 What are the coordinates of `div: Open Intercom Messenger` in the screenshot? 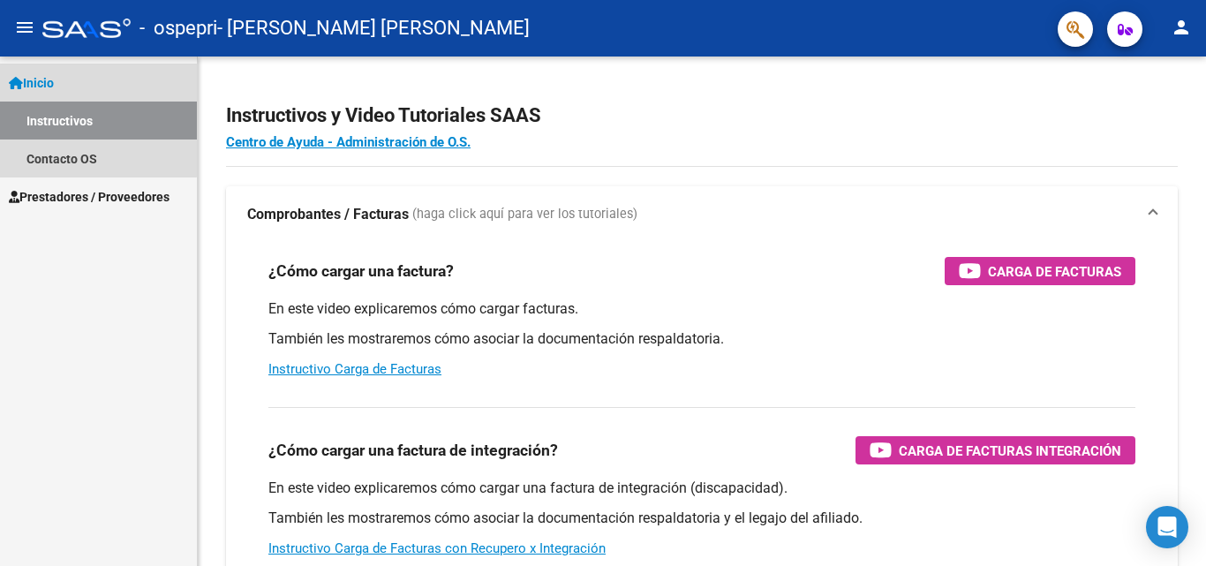 It's located at (1167, 527).